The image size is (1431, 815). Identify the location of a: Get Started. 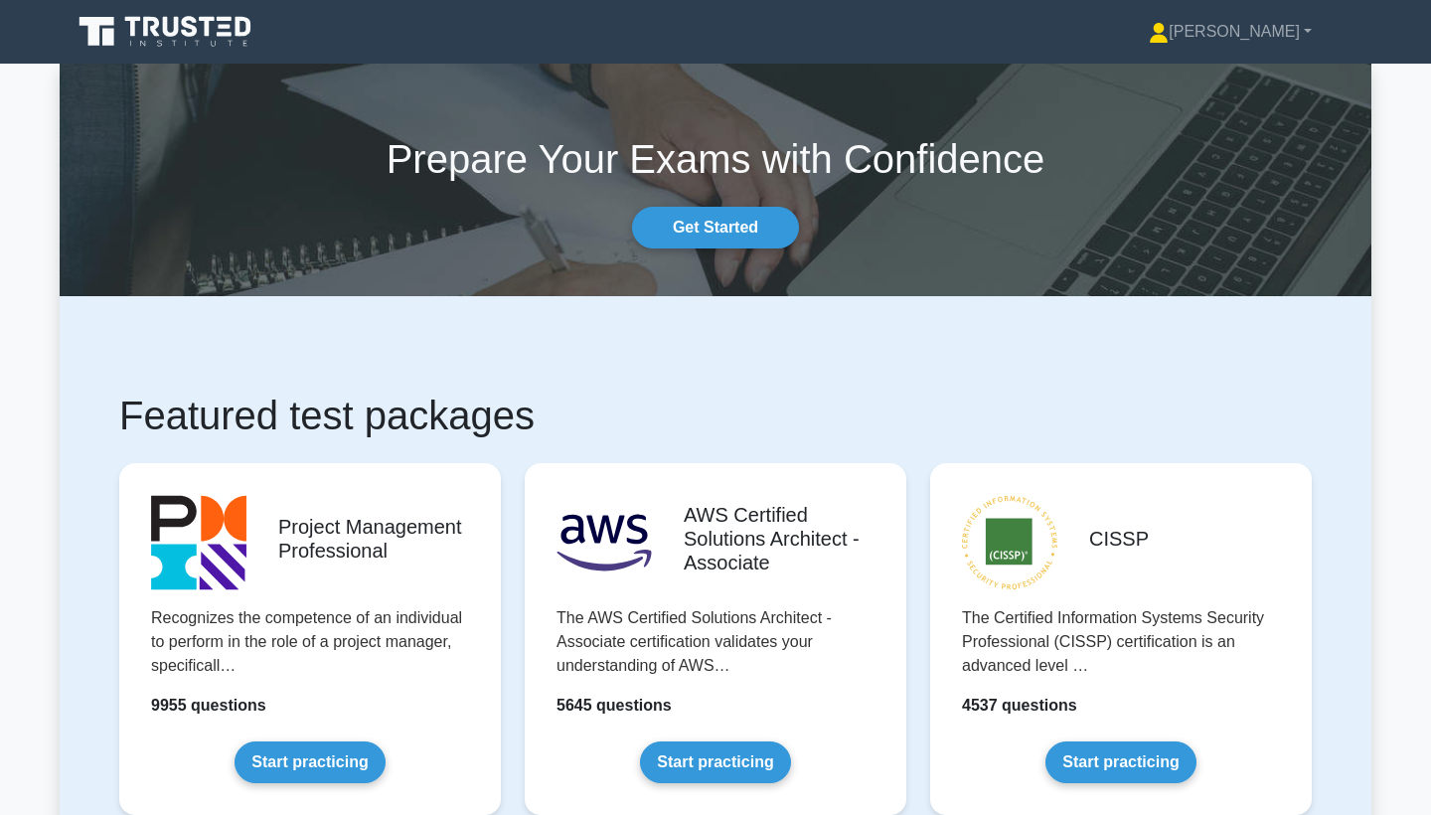
(715, 228).